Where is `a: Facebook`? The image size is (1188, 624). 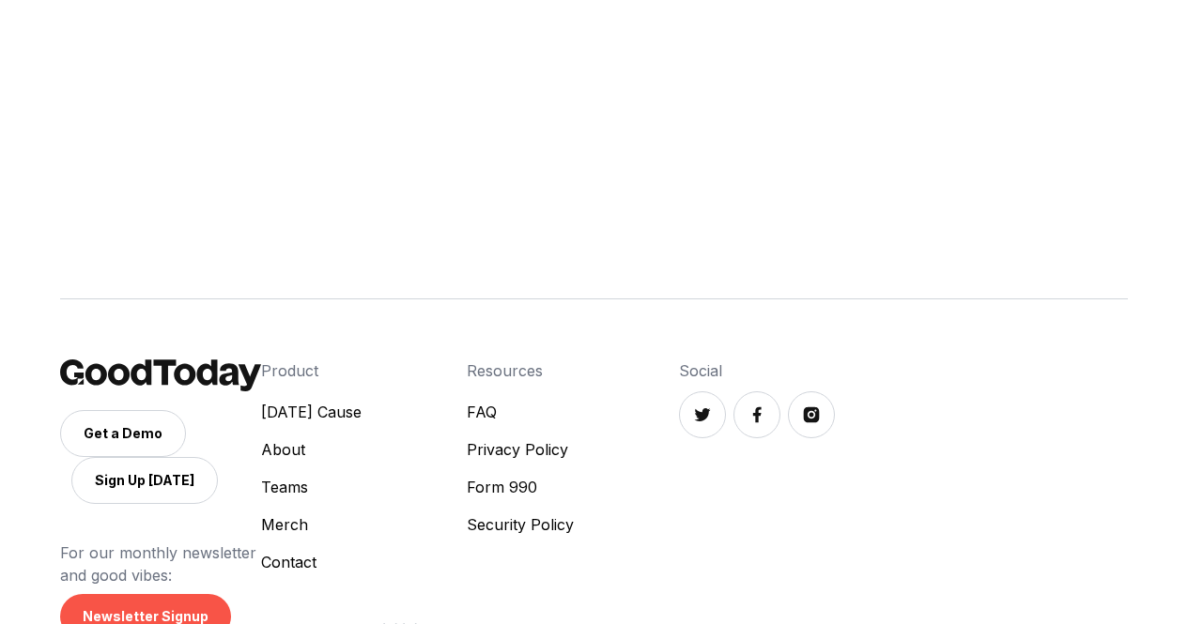
a: Facebook is located at coordinates (757, 415).